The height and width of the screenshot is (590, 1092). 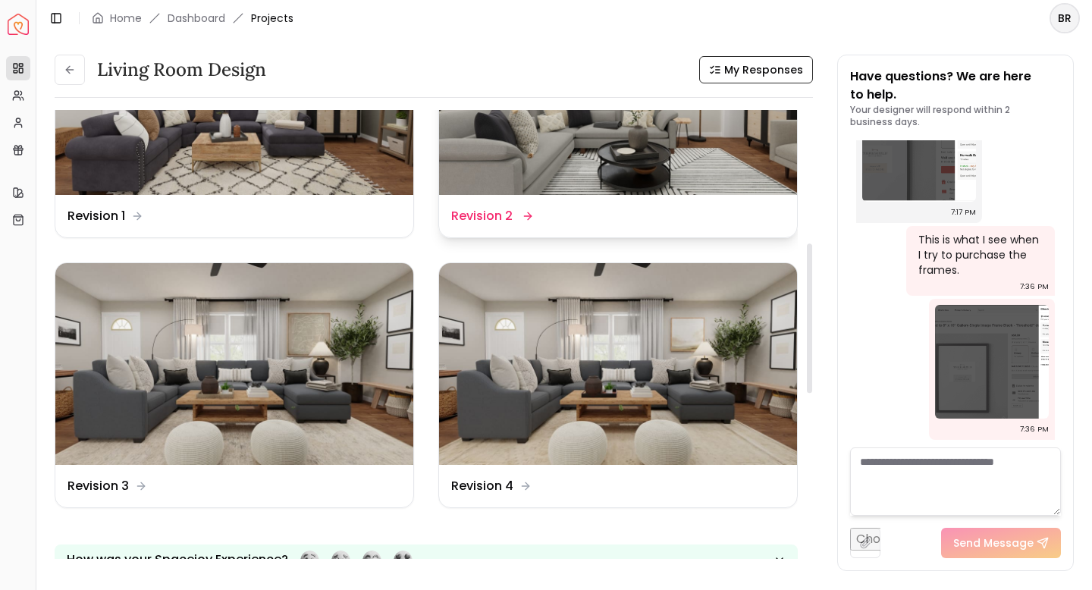 I want to click on p: Have questions? We are here to help., so click(x=955, y=86).